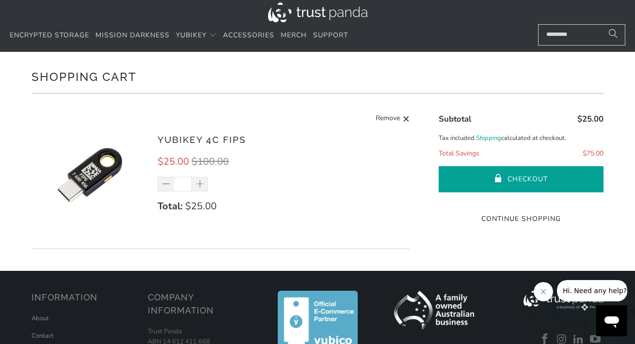  Describe the element at coordinates (459, 153) in the screenshot. I see `span: Total Savings` at that location.